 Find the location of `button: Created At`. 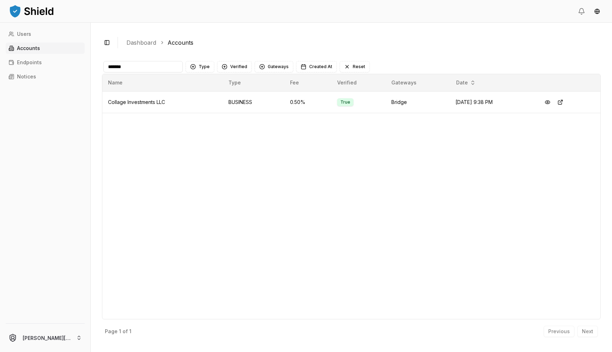

button: Created At is located at coordinates (316, 67).